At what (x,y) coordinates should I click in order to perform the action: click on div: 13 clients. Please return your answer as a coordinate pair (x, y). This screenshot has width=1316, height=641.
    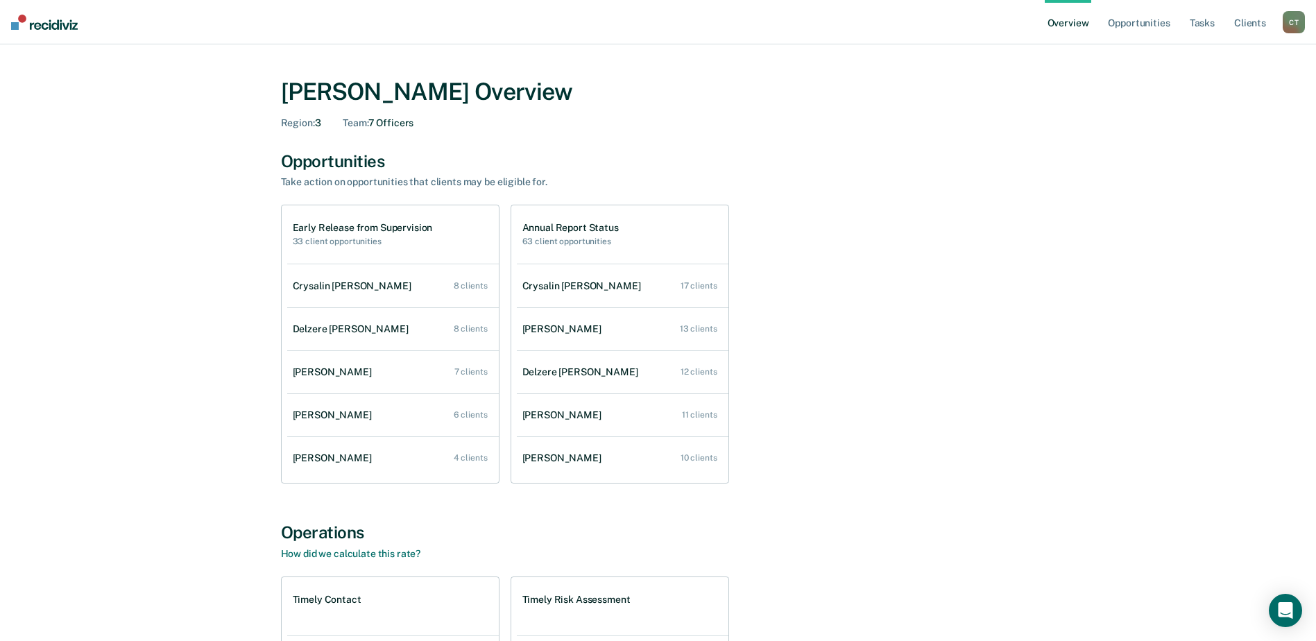
    Looking at the image, I should click on (698, 329).